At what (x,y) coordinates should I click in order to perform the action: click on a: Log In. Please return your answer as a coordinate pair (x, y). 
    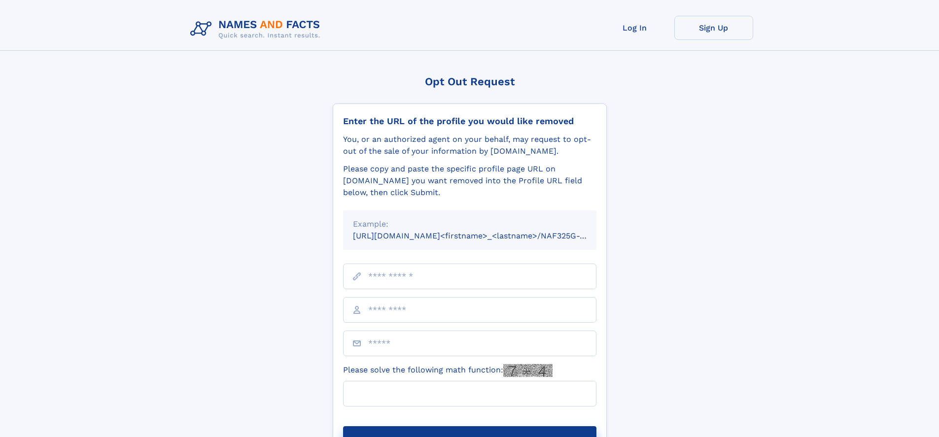
    Looking at the image, I should click on (635, 28).